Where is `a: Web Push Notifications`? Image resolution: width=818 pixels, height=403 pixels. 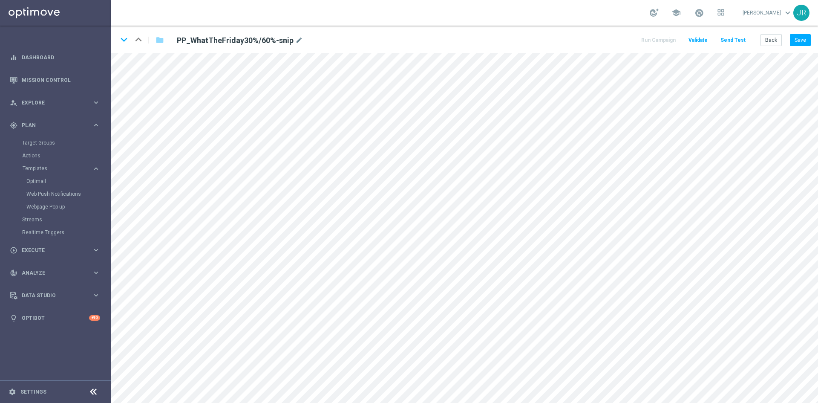 a: Web Push Notifications is located at coordinates (58, 194).